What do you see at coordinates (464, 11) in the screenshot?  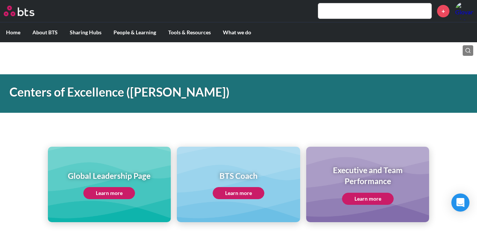 I see `img: Giovanna Liberali` at bounding box center [464, 11].